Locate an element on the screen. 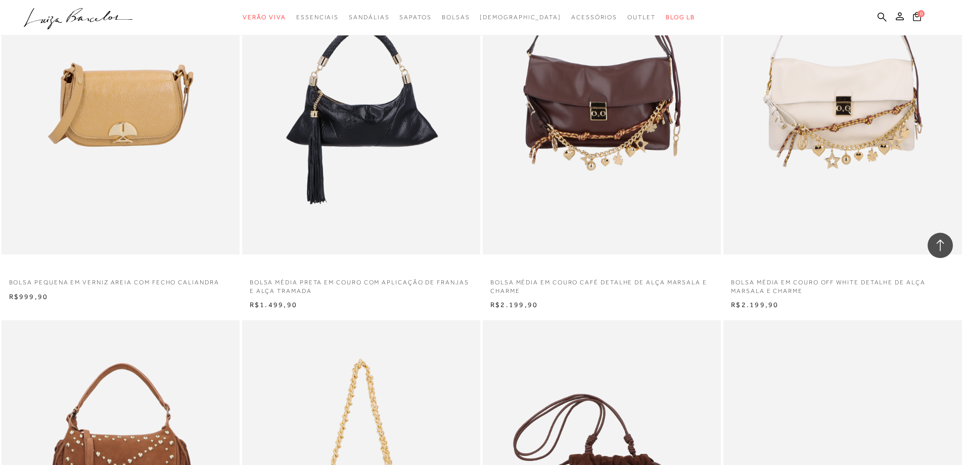 This screenshot has height=465, width=963. span: Acessórios is located at coordinates (594, 17).